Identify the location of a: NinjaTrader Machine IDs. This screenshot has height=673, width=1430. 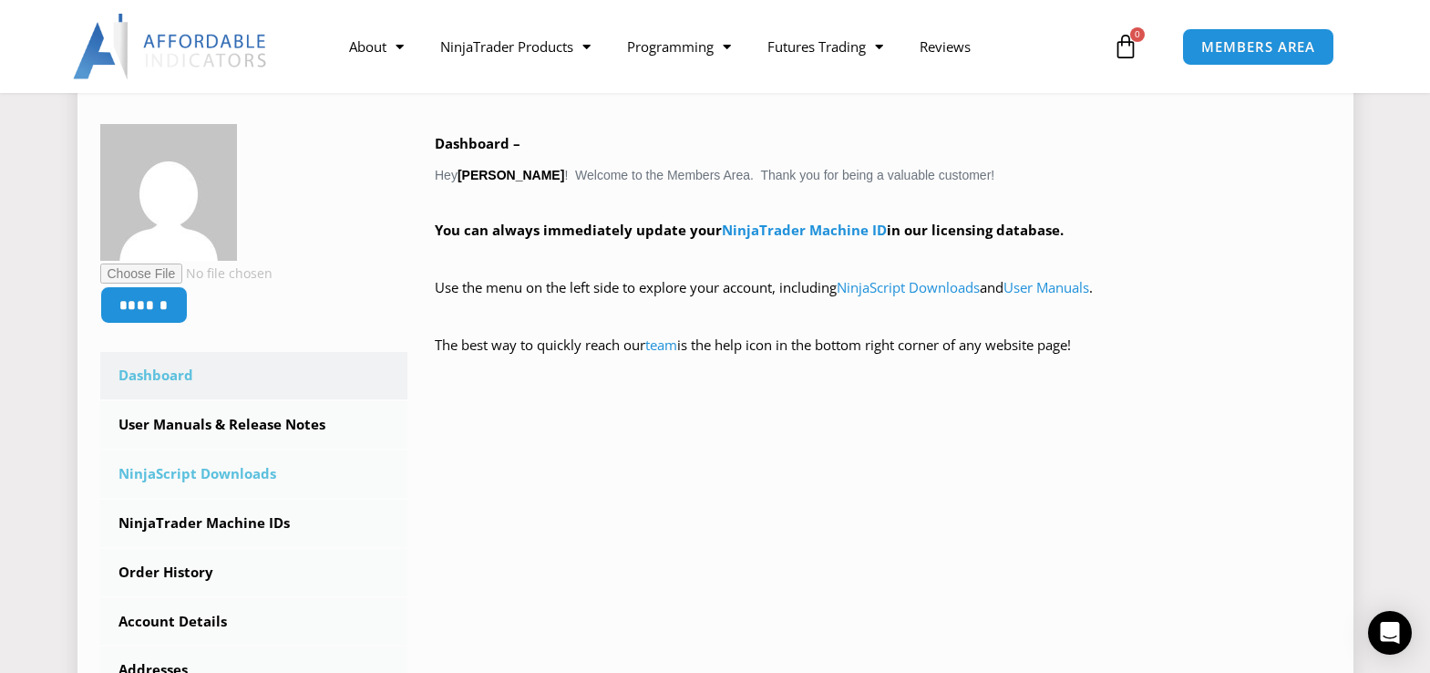
(254, 523).